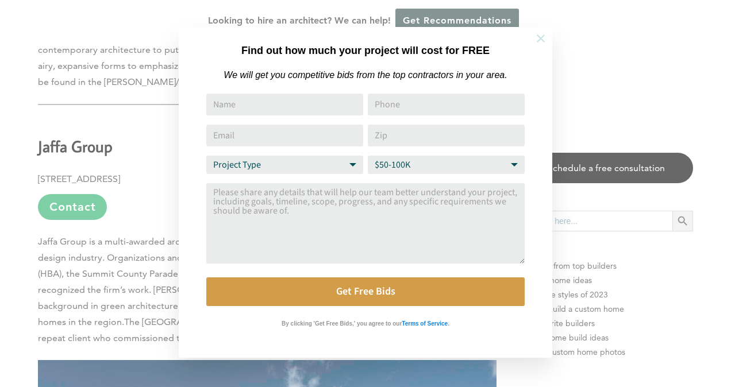  What do you see at coordinates (366, 292) in the screenshot?
I see `button: Get Free Bids` at bounding box center [366, 292].